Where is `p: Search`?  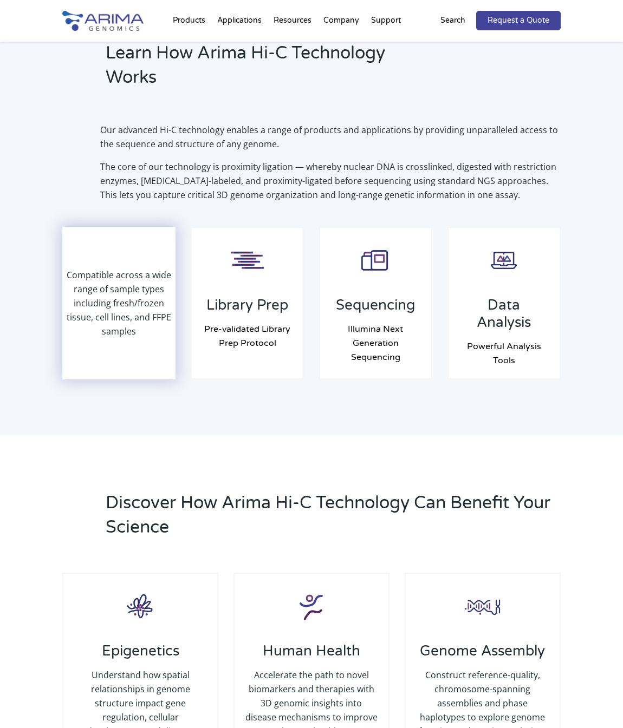
p: Search is located at coordinates (453, 21).